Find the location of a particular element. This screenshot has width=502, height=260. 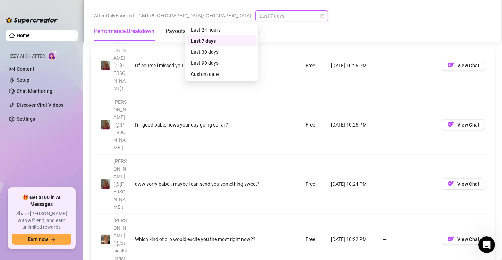

span: Last 7 days is located at coordinates (292, 16).